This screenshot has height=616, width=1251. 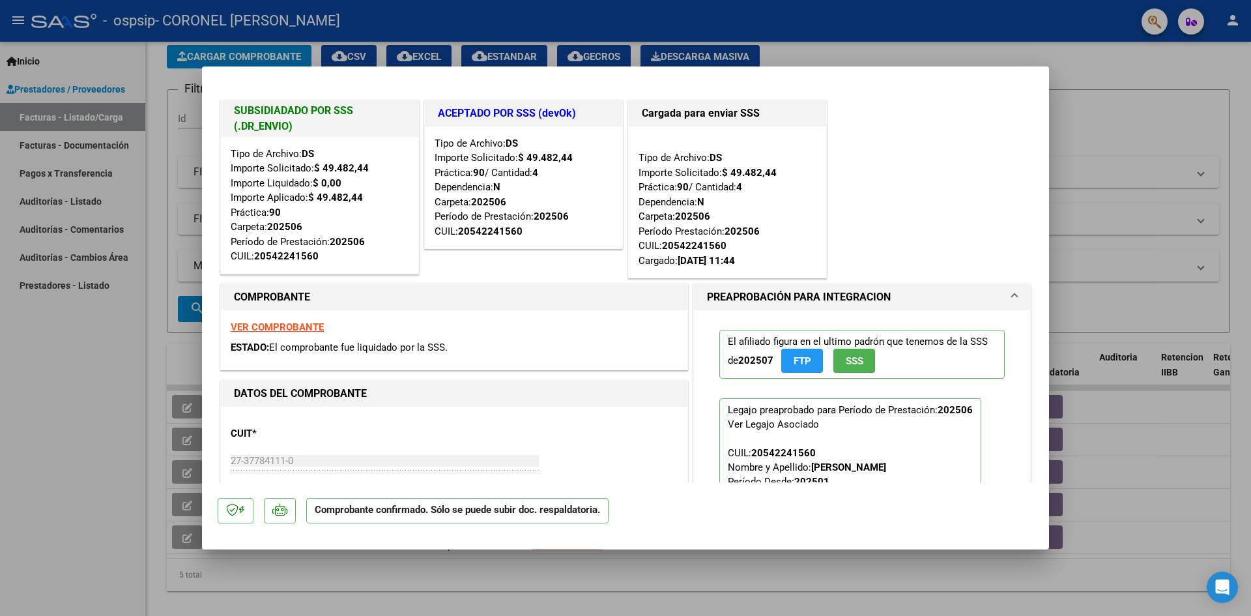 What do you see at coordinates (862, 354) in the screenshot?
I see `p: El afiliado figura en el ultimo padrón que tenemos de la SSS de` at bounding box center [862, 354].